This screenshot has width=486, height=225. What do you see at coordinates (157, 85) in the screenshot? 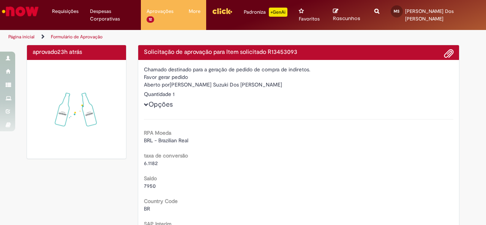
I see `label: Aberto por` at bounding box center [157, 85].